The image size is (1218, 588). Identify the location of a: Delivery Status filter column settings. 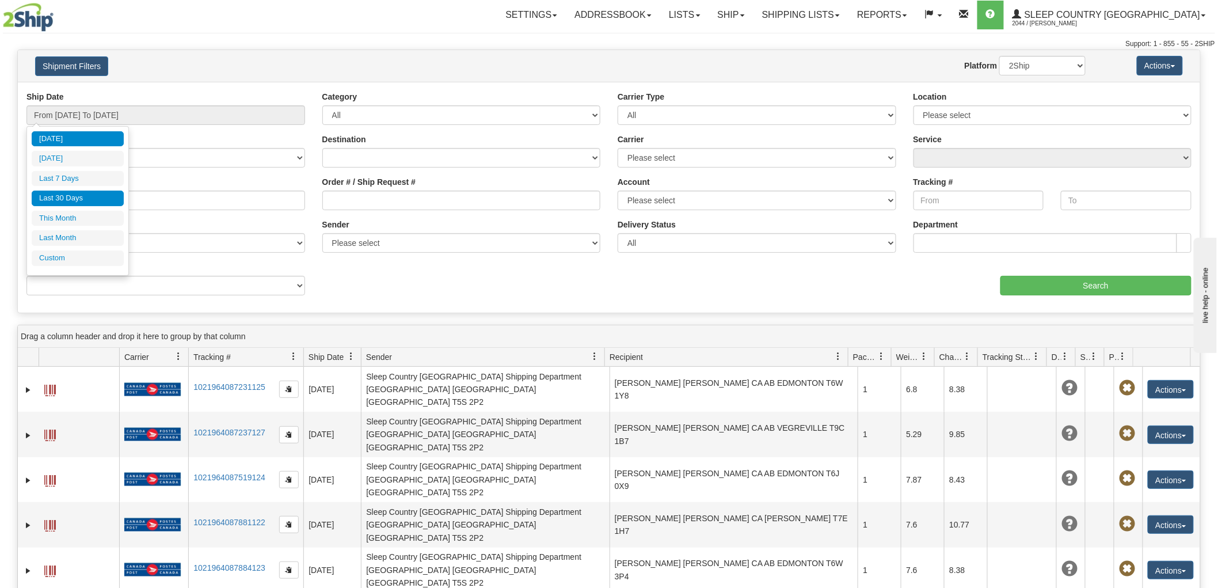
(1065, 356).